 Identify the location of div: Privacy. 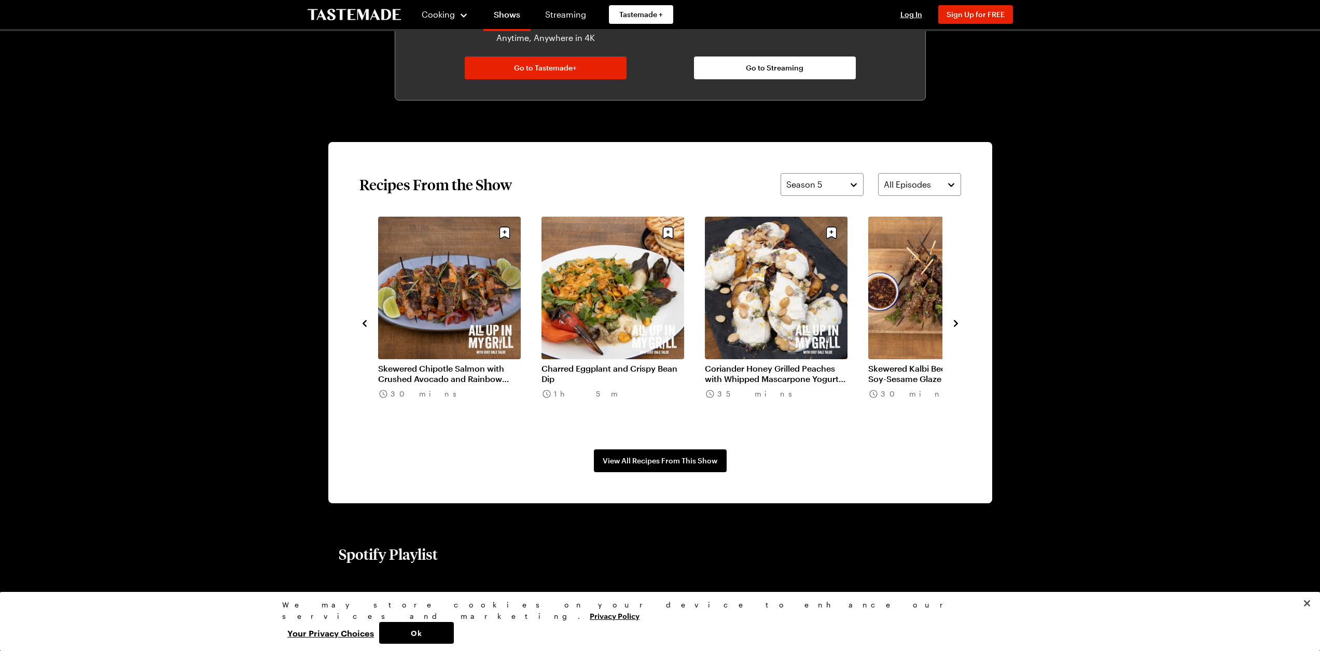
(656, 622).